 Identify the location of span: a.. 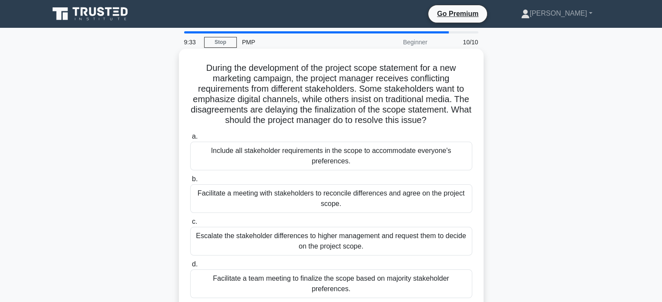
(194, 136).